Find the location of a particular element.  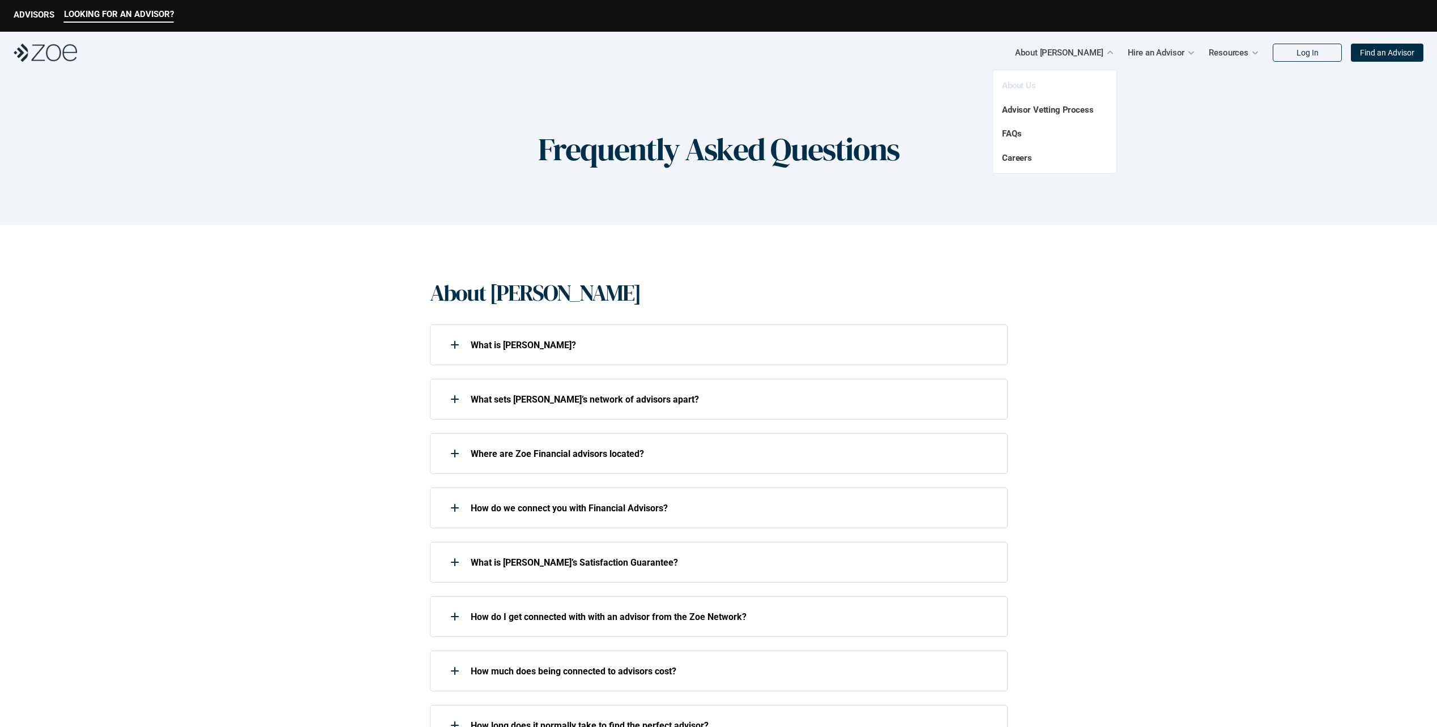

p: LOOKING FOR AN ADVISOR? is located at coordinates (119, 14).